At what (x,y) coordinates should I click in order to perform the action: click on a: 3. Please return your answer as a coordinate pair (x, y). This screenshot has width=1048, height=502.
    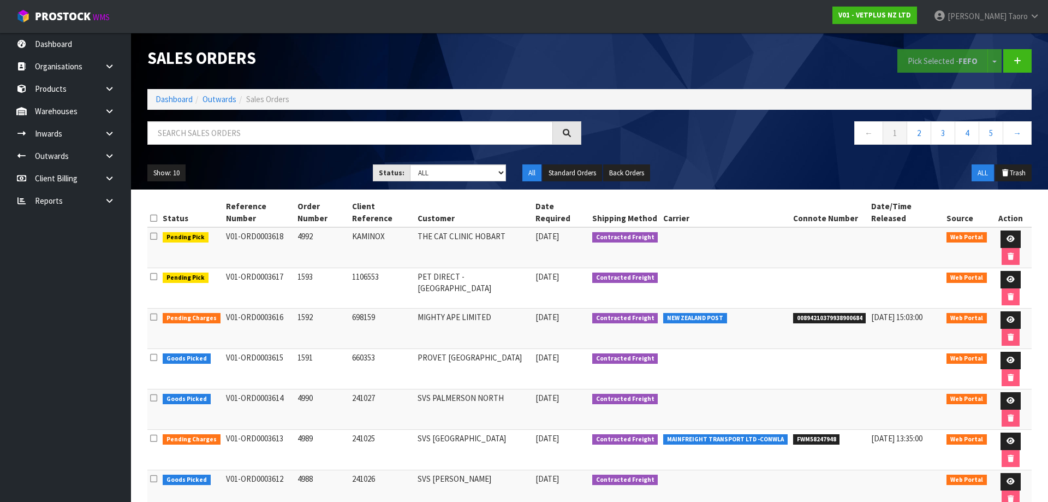
    Looking at the image, I should click on (943, 133).